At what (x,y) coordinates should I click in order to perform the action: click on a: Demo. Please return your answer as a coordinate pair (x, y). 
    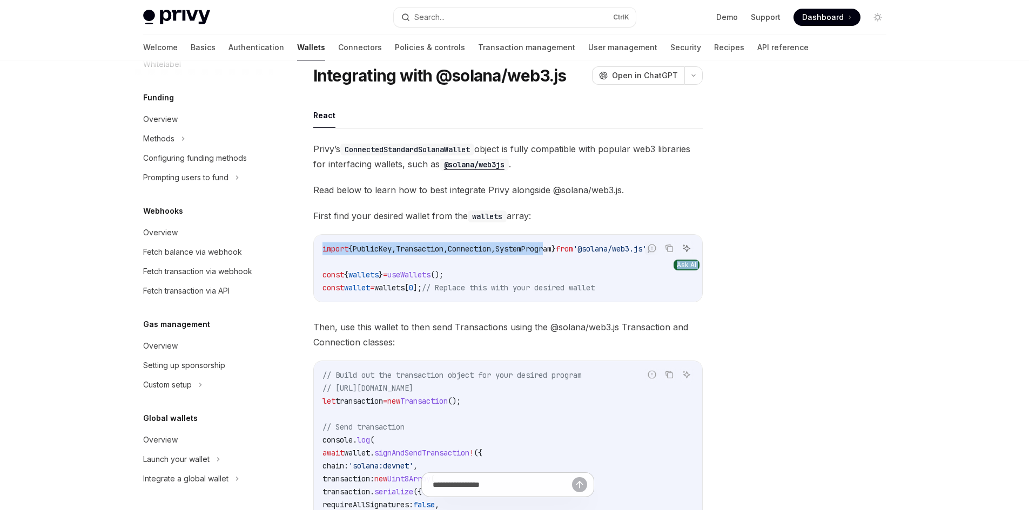
    Looking at the image, I should click on (727, 17).